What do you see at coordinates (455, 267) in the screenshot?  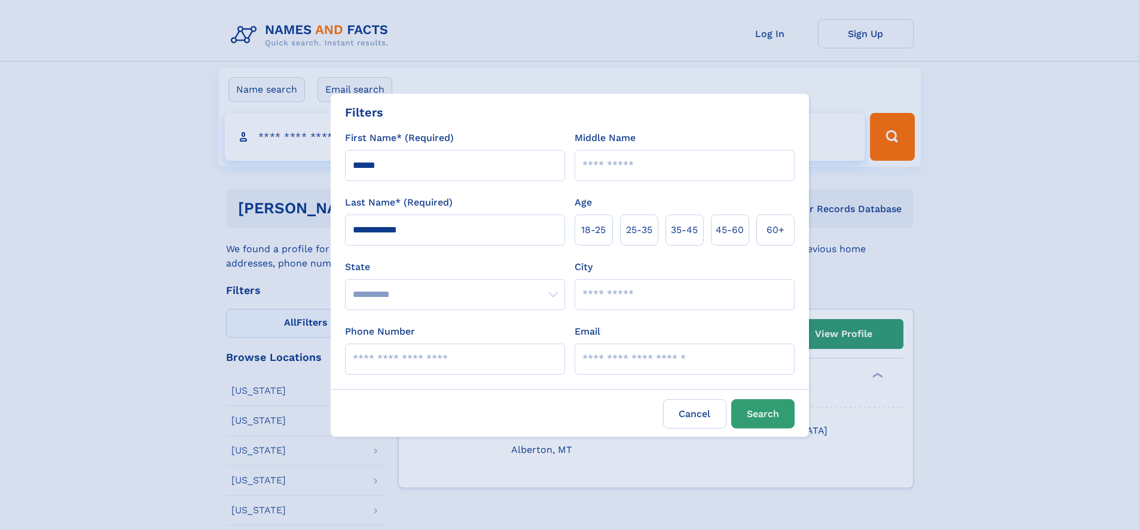 I see `label: State` at bounding box center [455, 267].